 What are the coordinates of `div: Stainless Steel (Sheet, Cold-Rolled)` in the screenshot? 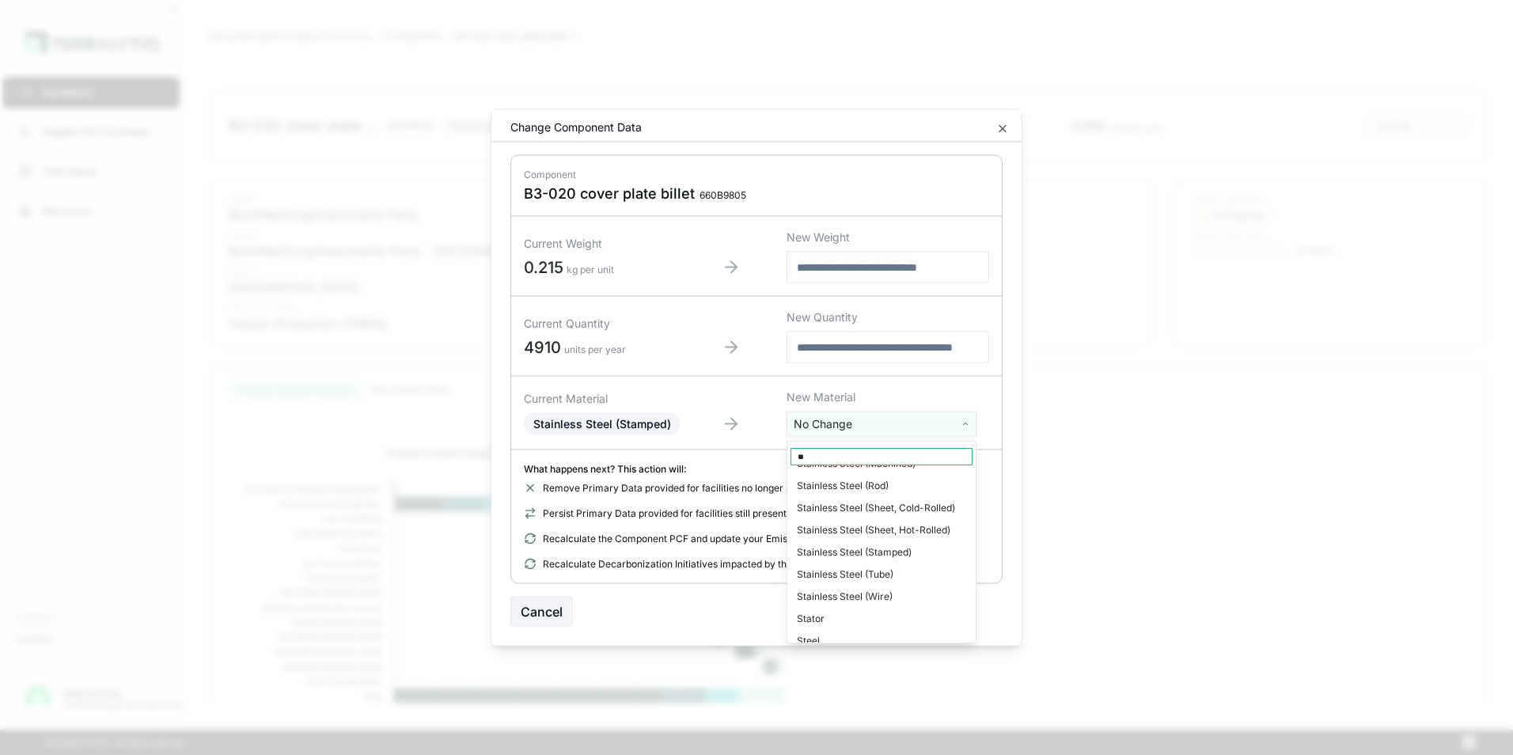 It's located at (881, 508).